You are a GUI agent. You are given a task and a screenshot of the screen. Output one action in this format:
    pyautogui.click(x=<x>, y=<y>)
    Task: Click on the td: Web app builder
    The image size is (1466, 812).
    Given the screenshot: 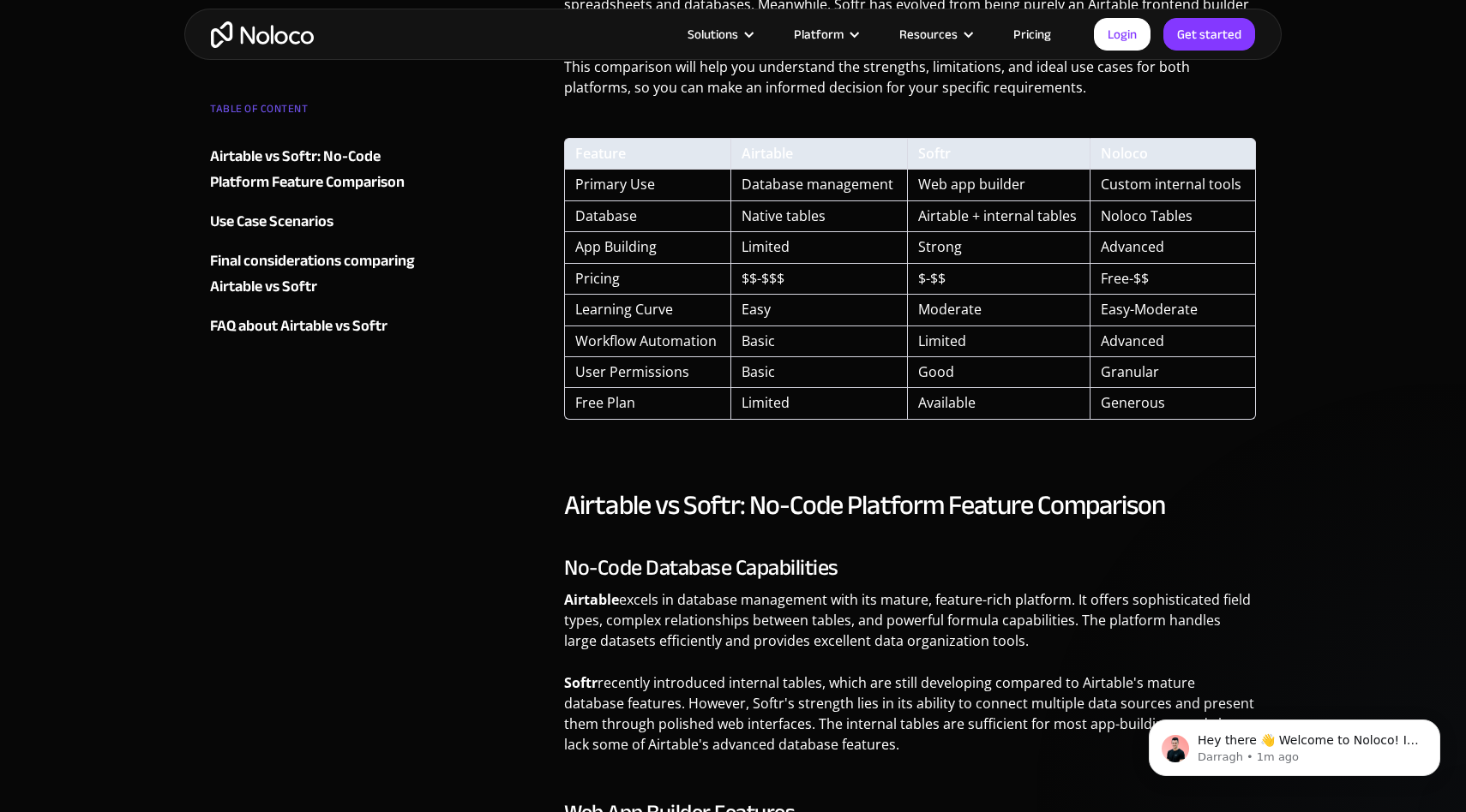 What is the action you would take?
    pyautogui.click(x=999, y=185)
    